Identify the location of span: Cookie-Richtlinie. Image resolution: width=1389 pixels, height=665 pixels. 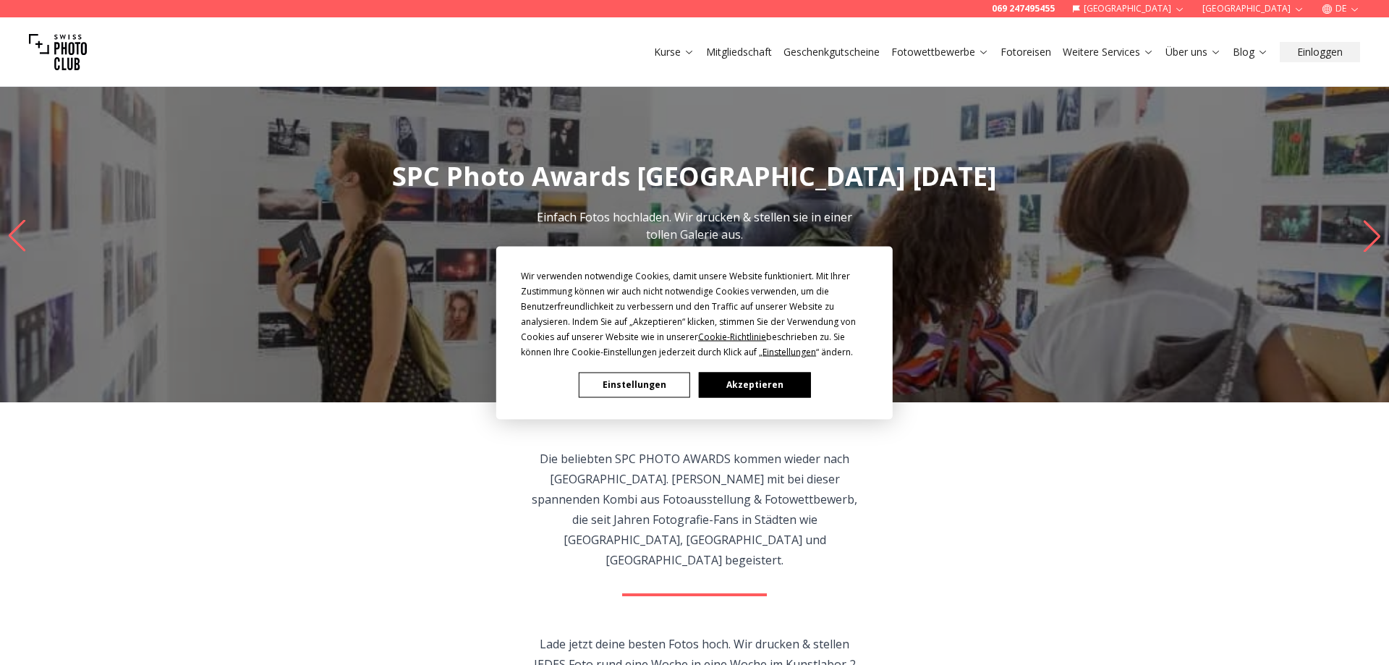
(732, 336).